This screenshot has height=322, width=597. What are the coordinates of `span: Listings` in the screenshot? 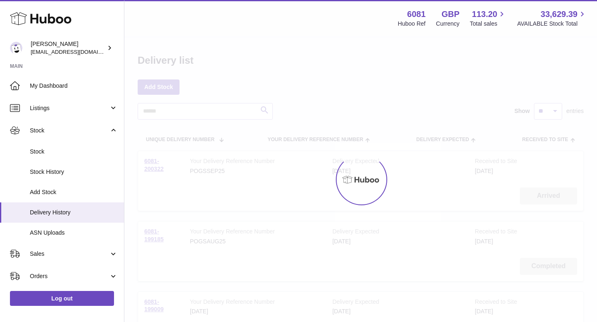 It's located at (69, 108).